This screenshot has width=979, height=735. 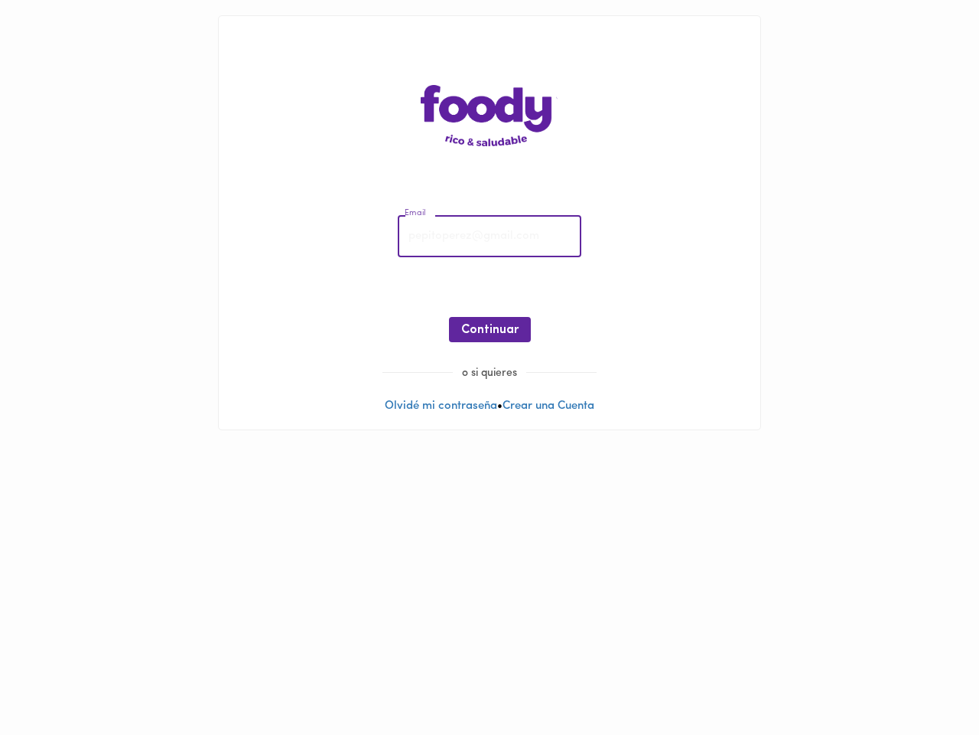 I want to click on input: pepitoperez@gmail.com, so click(x=490, y=236).